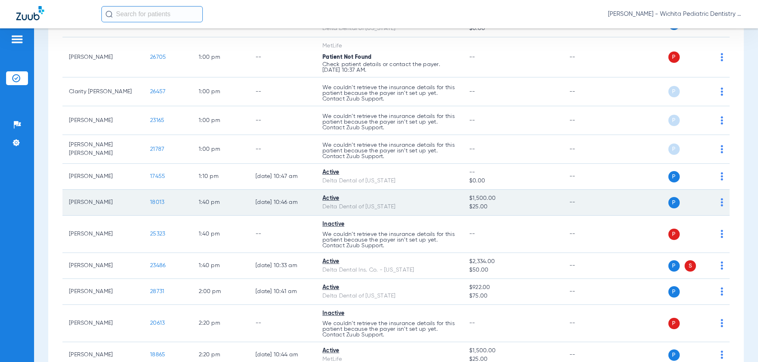 The width and height of the screenshot is (758, 362). What do you see at coordinates (737, 343) in the screenshot?
I see `div: Chat Widget` at bounding box center [737, 343].